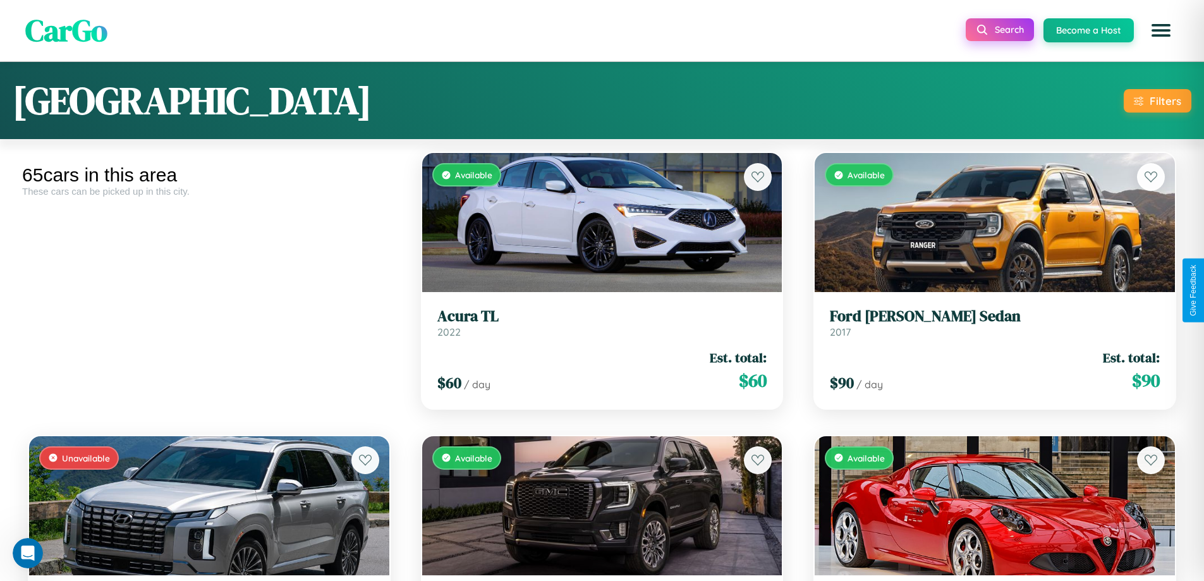  Describe the element at coordinates (86, 458) in the screenshot. I see `span: Unavailable` at that location.